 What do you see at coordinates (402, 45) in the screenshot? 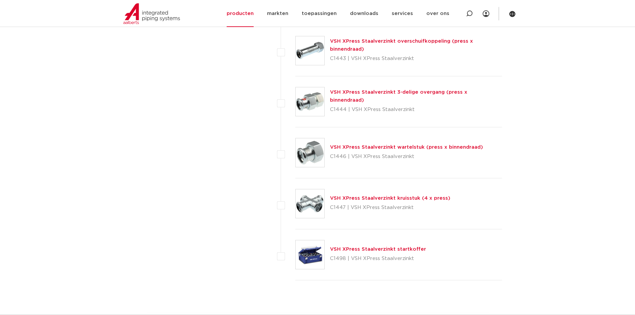
I see `a: VSH XPress Staalverzinkt overschuifkoppeling (press x binnendraad)` at bounding box center [402, 45].